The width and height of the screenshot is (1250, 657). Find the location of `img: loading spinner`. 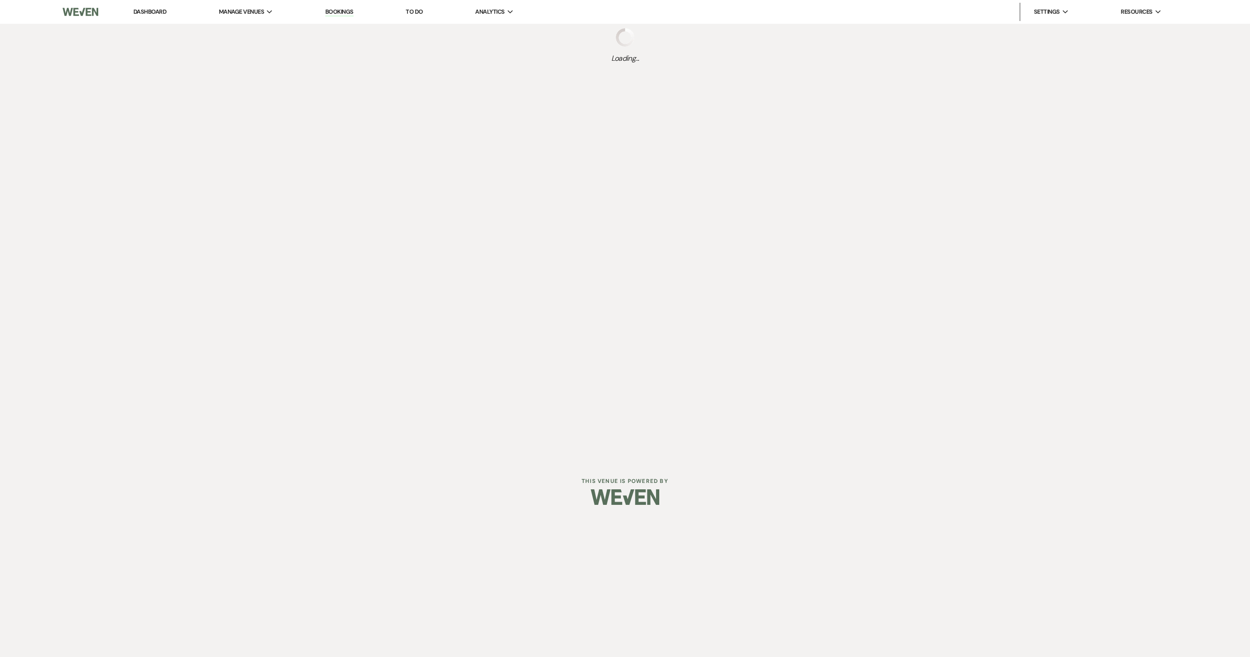

img: loading spinner is located at coordinates (625, 37).